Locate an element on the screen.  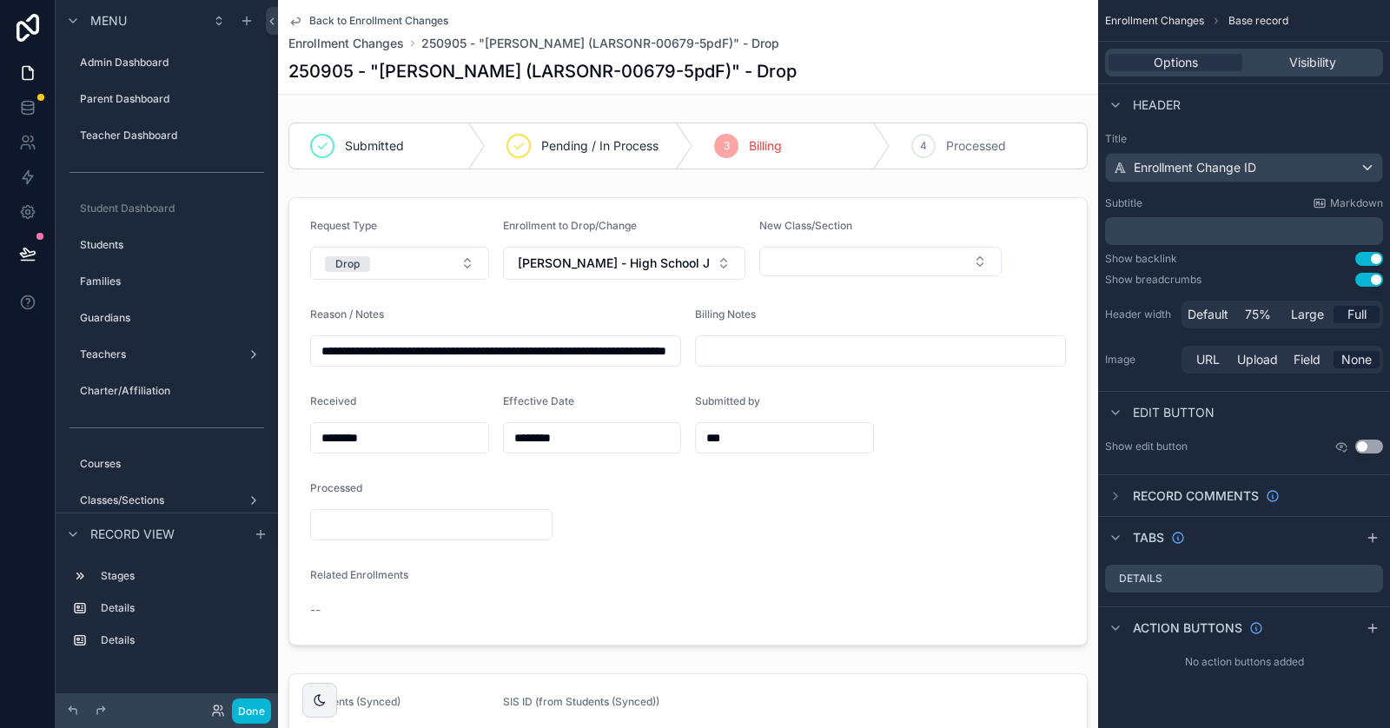
span: Edit button is located at coordinates (1174, 413).